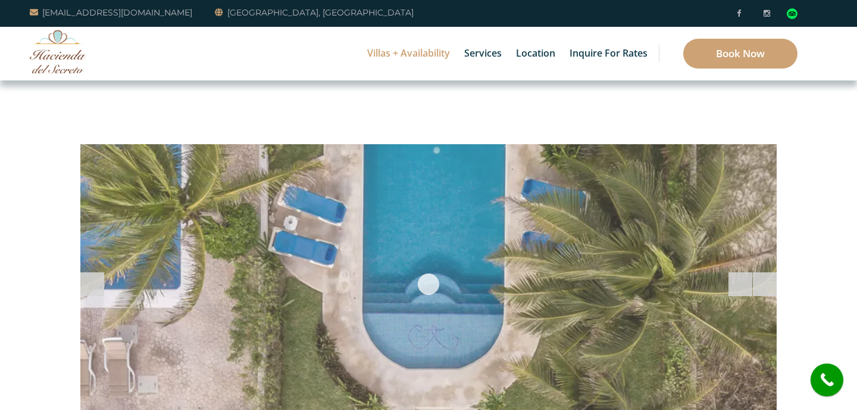 Image resolution: width=857 pixels, height=410 pixels. I want to click on a: Location, so click(536, 54).